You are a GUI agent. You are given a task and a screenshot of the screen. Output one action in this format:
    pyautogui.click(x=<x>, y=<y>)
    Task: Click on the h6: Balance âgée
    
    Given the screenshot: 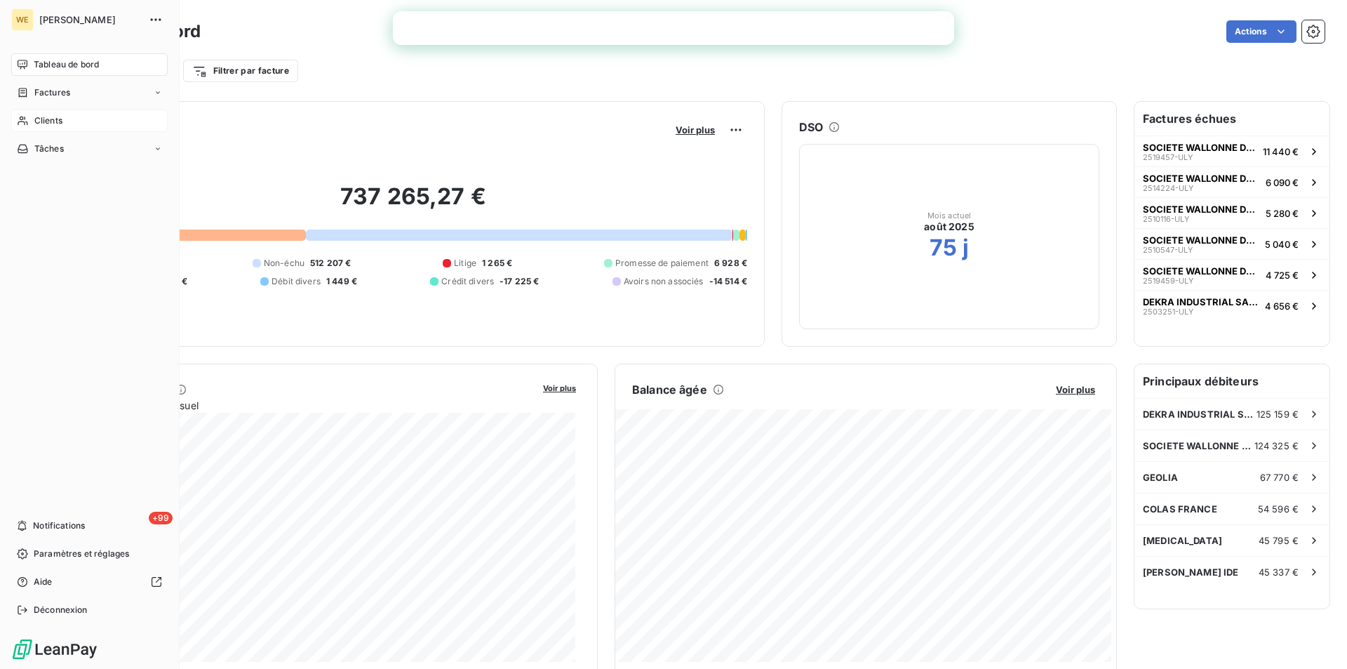 What is the action you would take?
    pyautogui.click(x=670, y=390)
    